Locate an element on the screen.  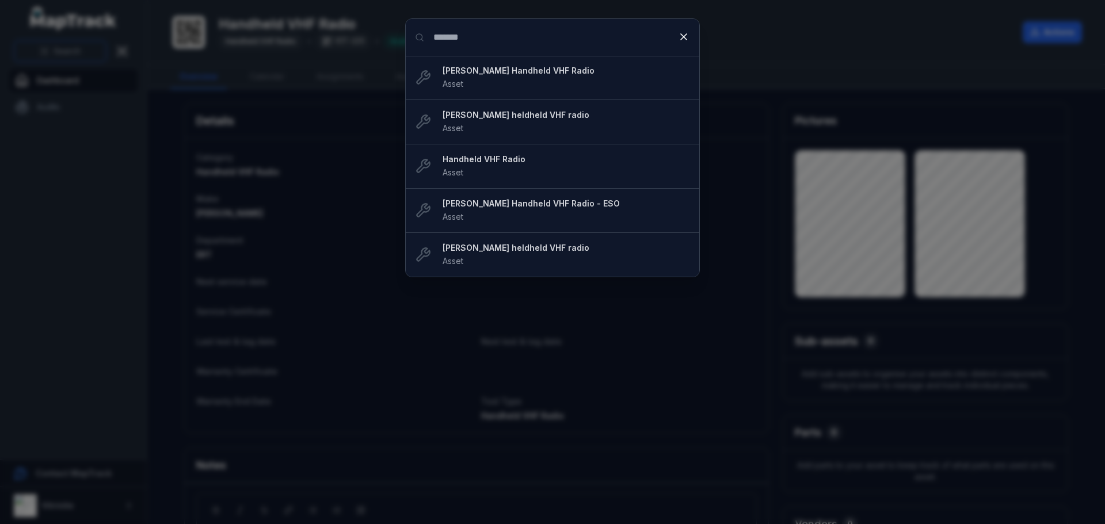
strong: Handheld VHF Radio is located at coordinates (566, 159).